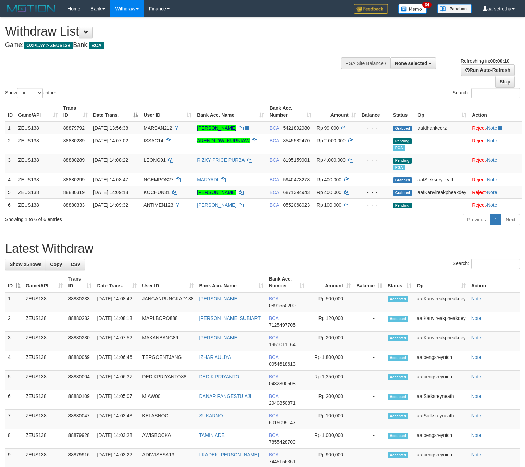 The height and width of the screenshot is (467, 525). Describe the element at coordinates (374, 112) in the screenshot. I see `th: Balance` at that location.